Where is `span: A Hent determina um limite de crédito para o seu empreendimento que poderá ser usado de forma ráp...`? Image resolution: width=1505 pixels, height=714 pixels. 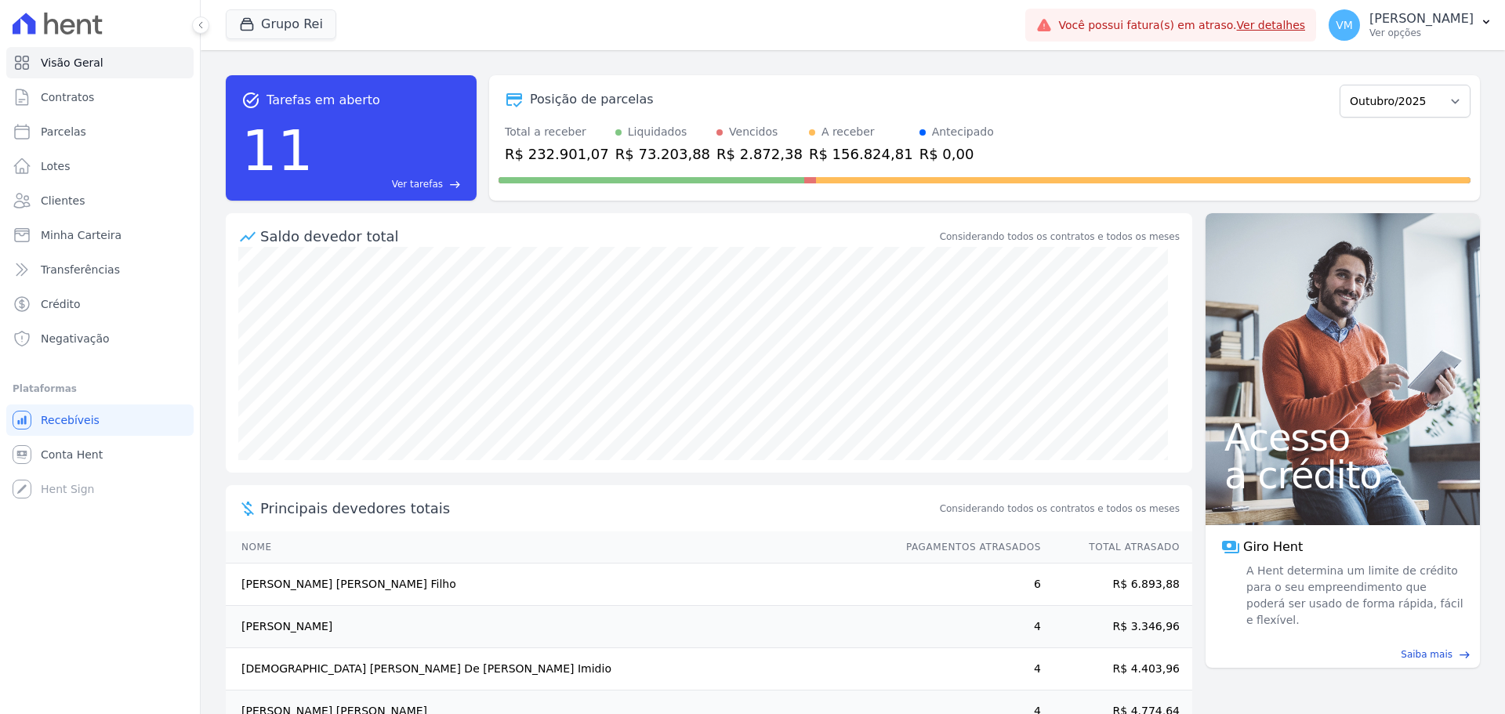 span: A Hent determina um limite de crédito para o seu empreendimento que poderá ser usado de forma ráp... is located at coordinates (1354, 596).